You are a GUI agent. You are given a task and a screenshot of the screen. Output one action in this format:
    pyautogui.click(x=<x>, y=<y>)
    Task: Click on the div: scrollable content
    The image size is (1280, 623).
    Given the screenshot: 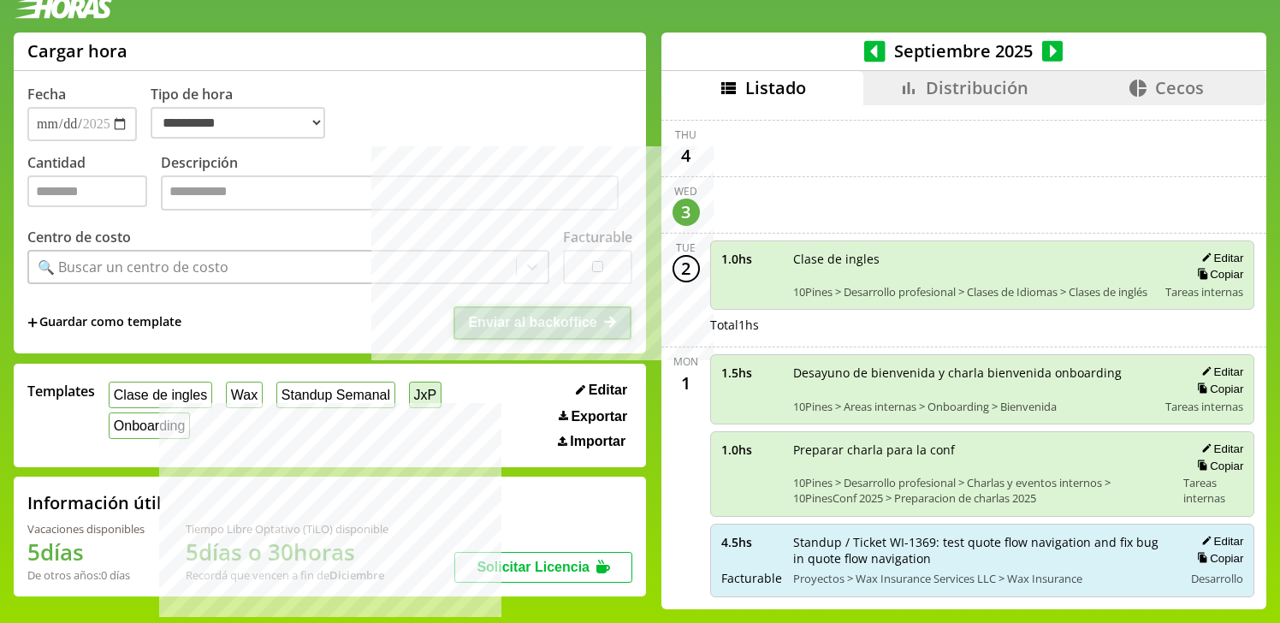 What is the action you would take?
    pyautogui.click(x=963, y=356)
    